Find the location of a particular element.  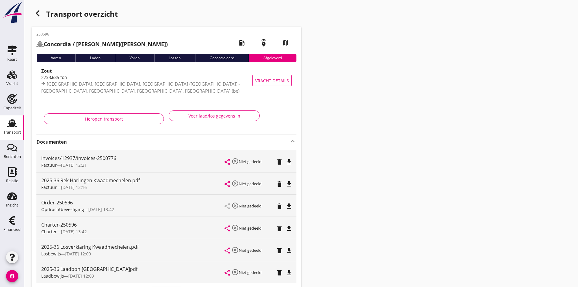

div: Order-250596 is located at coordinates (133, 202).